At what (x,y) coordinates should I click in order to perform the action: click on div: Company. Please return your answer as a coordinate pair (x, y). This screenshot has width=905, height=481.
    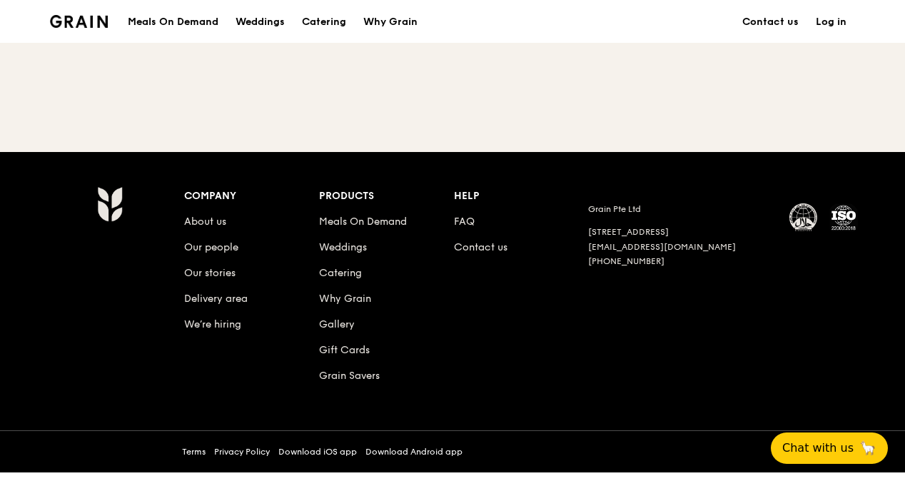
    Looking at the image, I should click on (251, 196).